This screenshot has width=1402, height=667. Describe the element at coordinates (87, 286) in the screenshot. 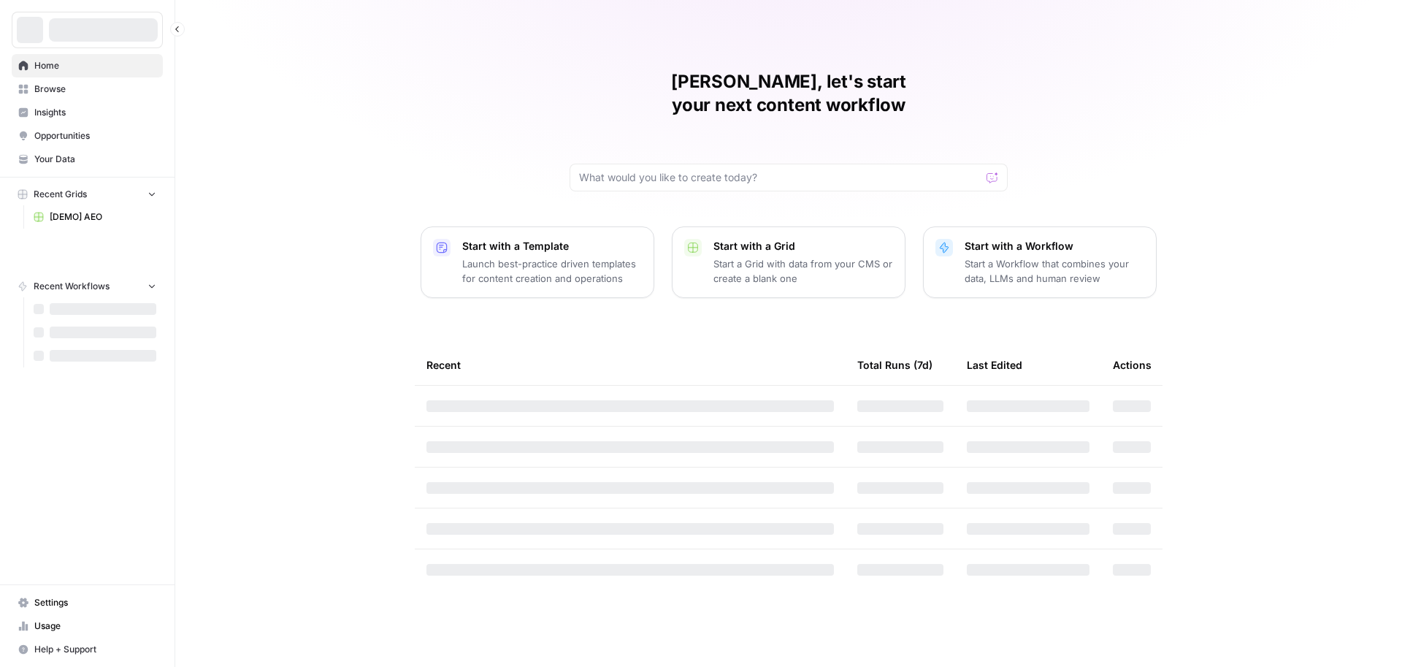

I see `button: Recent Workflows` at that location.